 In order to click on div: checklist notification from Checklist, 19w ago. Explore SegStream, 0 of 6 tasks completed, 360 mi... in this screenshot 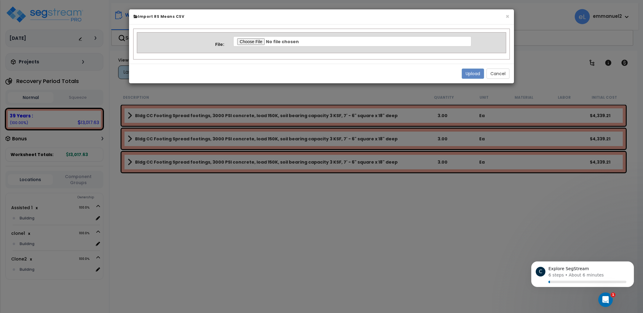, I will do `click(60, 20)`.